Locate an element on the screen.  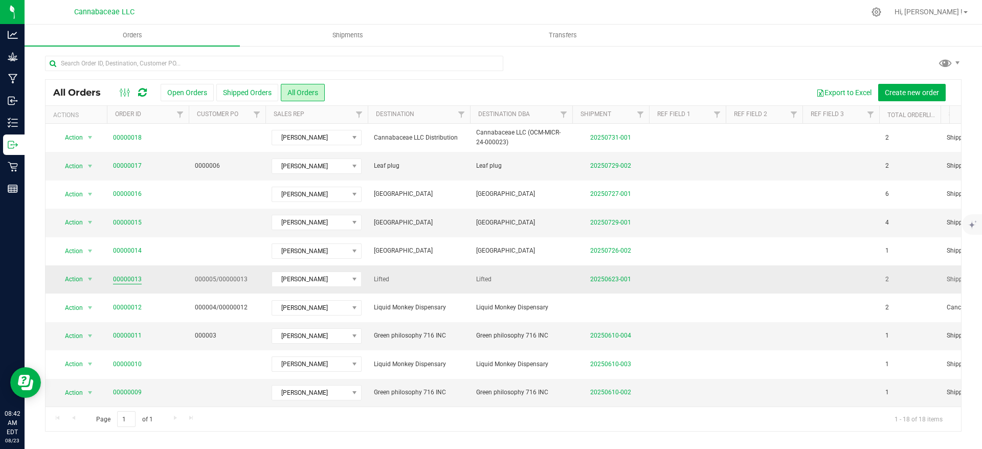
a: 00000011 is located at coordinates (127, 335).